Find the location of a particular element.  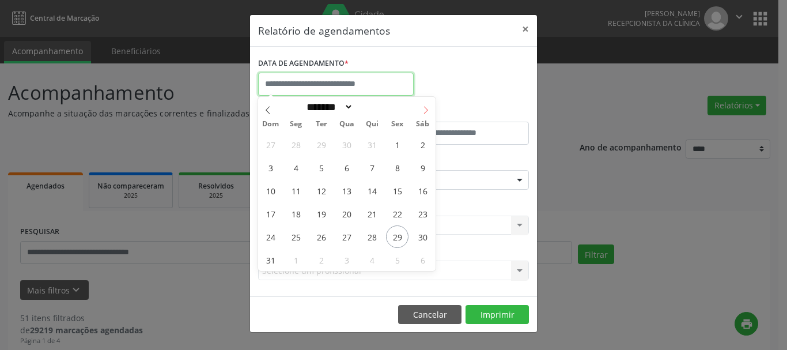

label: ATÉ is located at coordinates (462, 112).